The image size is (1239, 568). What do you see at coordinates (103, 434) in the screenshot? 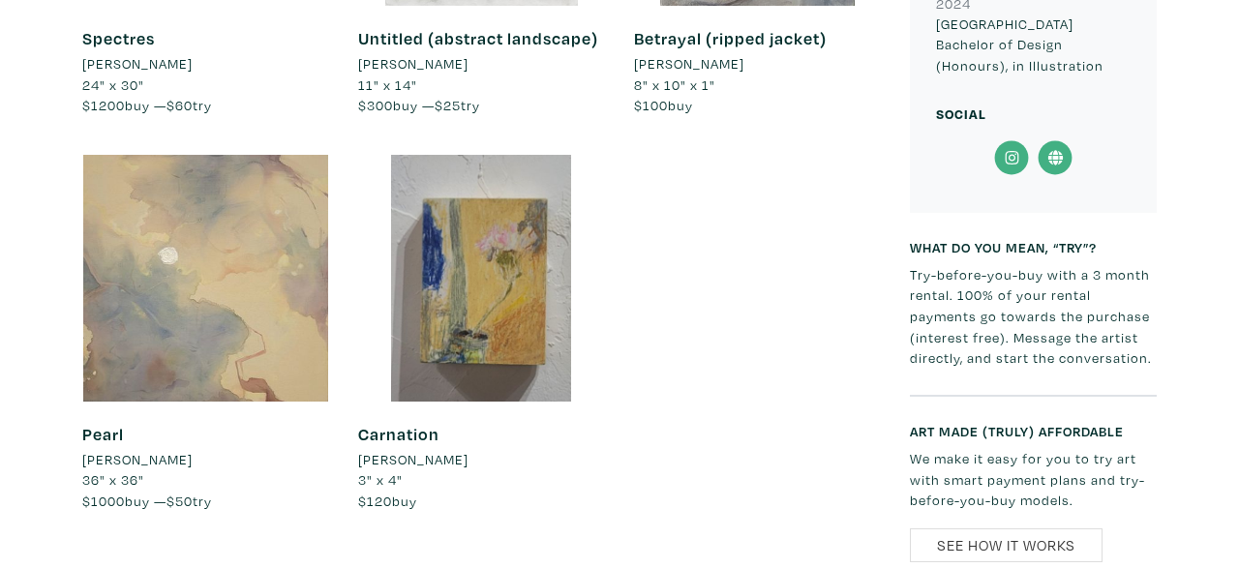
I see `a: Pearl` at bounding box center [103, 434].